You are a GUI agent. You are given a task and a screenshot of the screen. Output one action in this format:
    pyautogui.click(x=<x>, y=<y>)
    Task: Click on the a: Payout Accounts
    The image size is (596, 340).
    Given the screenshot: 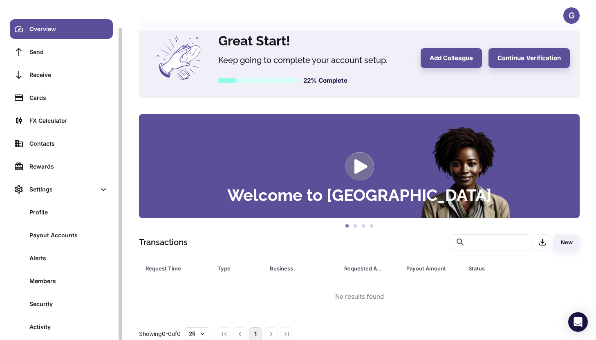 What is the action you would take?
    pyautogui.click(x=61, y=235)
    